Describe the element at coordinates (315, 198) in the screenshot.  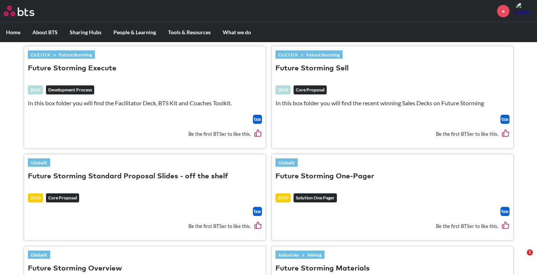
I see `em: Solution One Pager` at that location.